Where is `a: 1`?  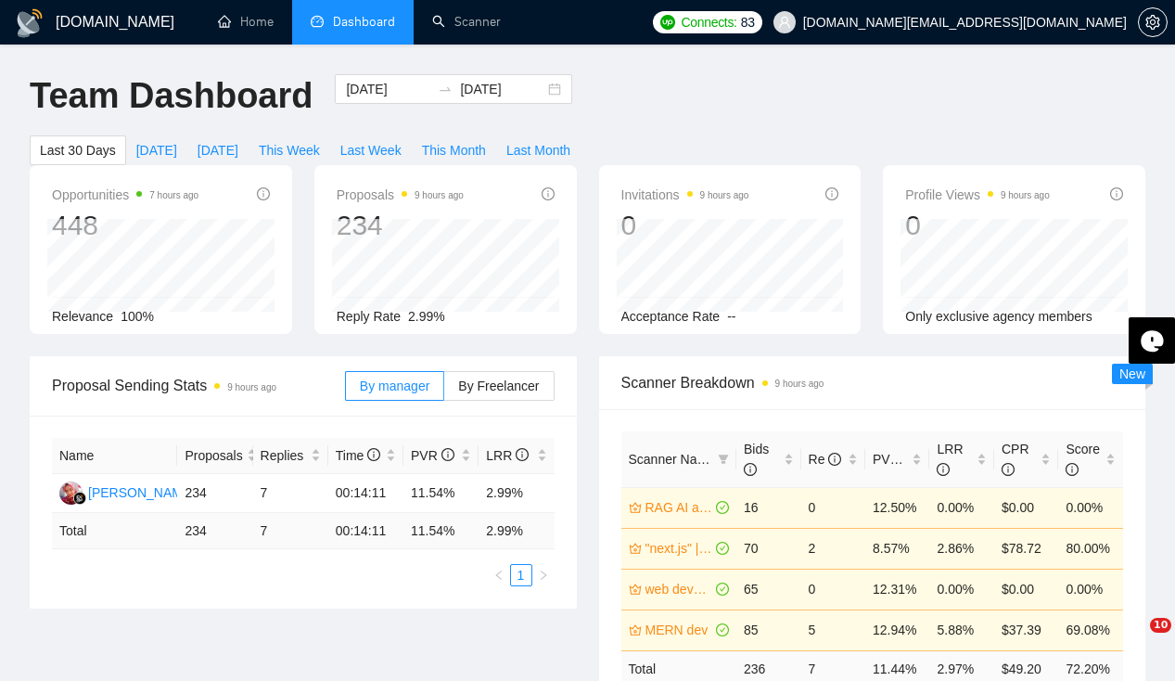
a: 1 is located at coordinates (521, 575).